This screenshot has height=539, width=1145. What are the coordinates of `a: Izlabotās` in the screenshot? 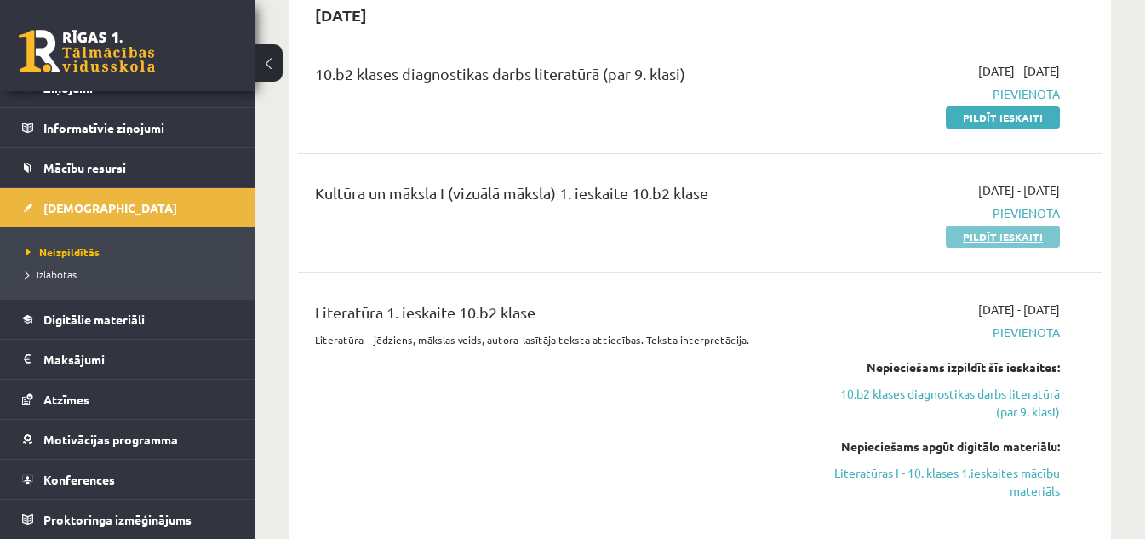 It's located at (132, 274).